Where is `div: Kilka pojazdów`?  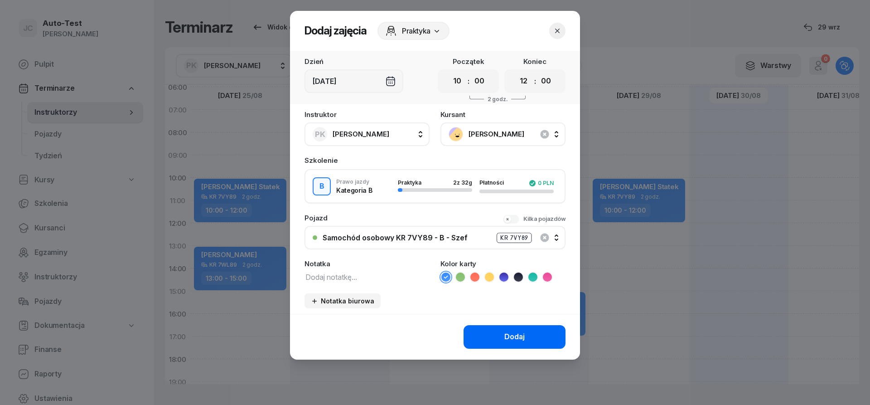 div: Kilka pojazdów is located at coordinates (544, 219).